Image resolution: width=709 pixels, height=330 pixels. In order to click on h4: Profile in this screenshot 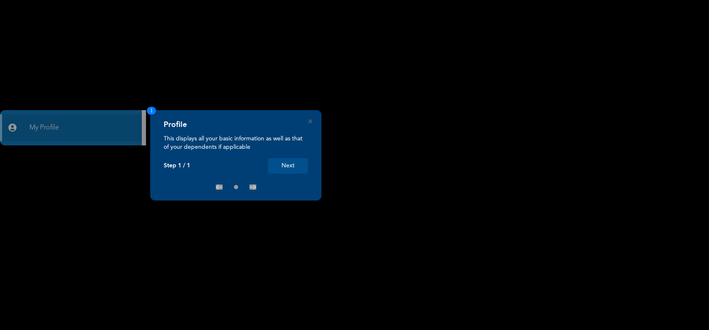, I will do `click(175, 125)`.